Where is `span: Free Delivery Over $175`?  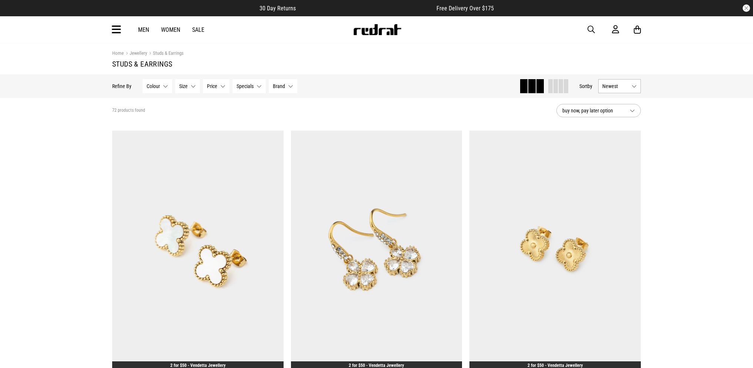 span: Free Delivery Over $175 is located at coordinates (465, 8).